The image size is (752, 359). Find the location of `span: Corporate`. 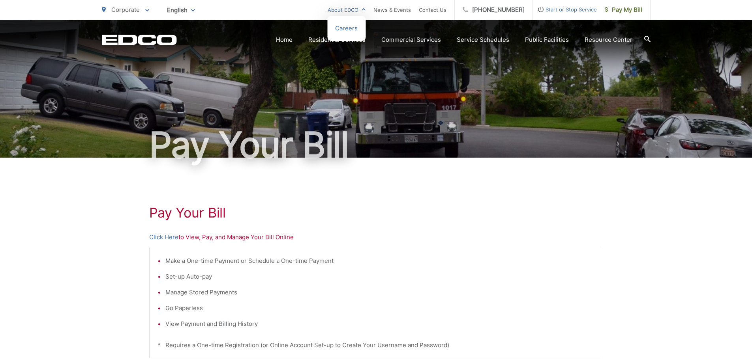

span: Corporate is located at coordinates (125, 9).